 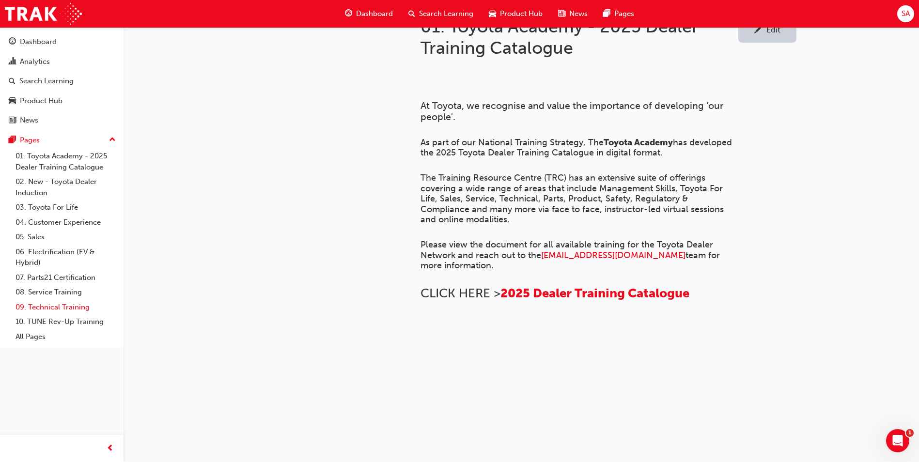 I want to click on div: Edit, so click(x=773, y=30).